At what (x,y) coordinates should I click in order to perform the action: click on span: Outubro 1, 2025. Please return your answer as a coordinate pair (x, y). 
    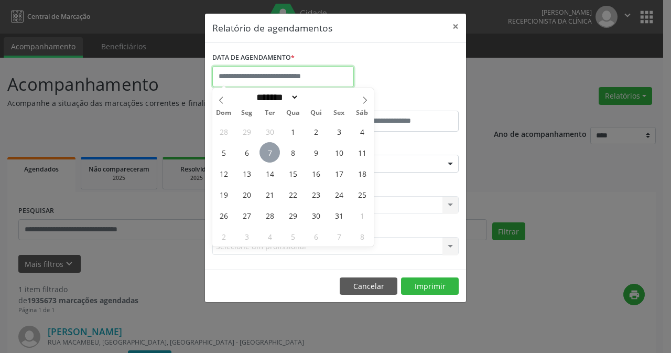
    Looking at the image, I should click on (292, 131).